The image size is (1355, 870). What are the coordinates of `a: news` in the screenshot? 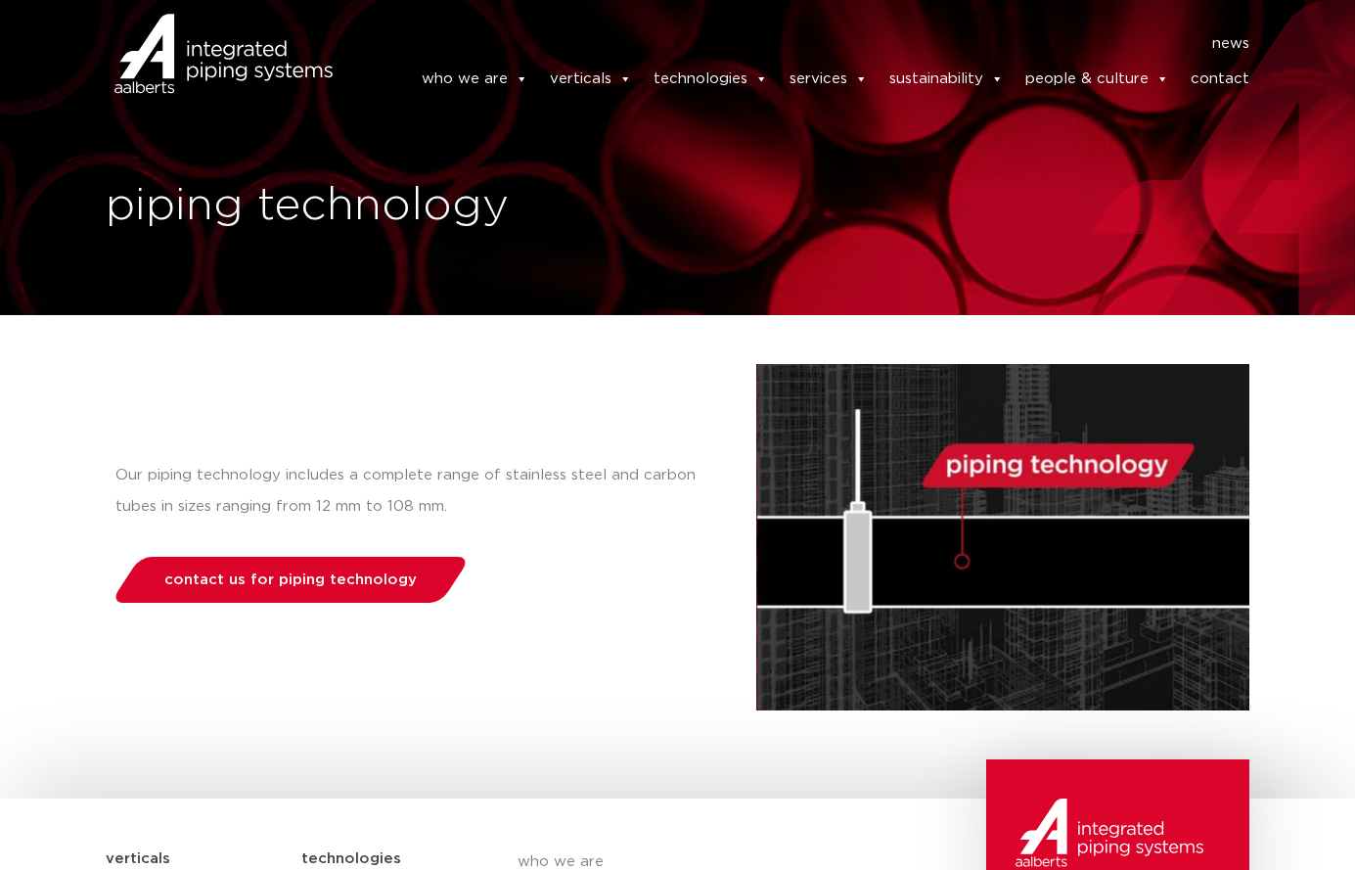 It's located at (1231, 44).